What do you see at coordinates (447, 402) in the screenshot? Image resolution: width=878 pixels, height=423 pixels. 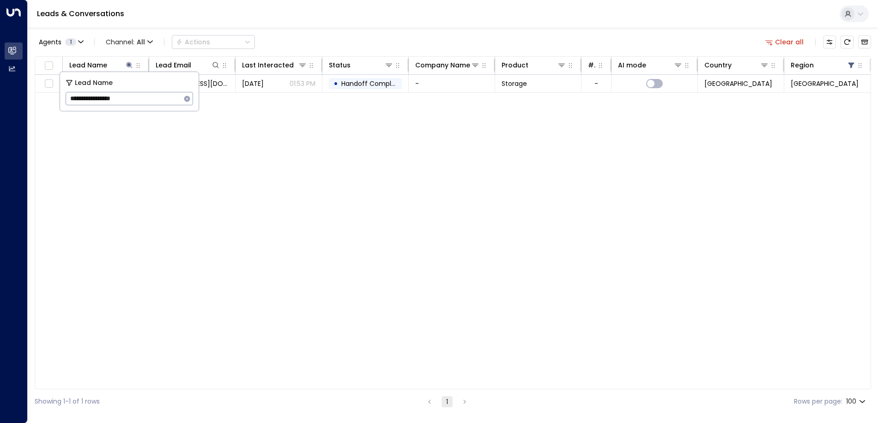 I see `nav: pagination navigation` at bounding box center [447, 402].